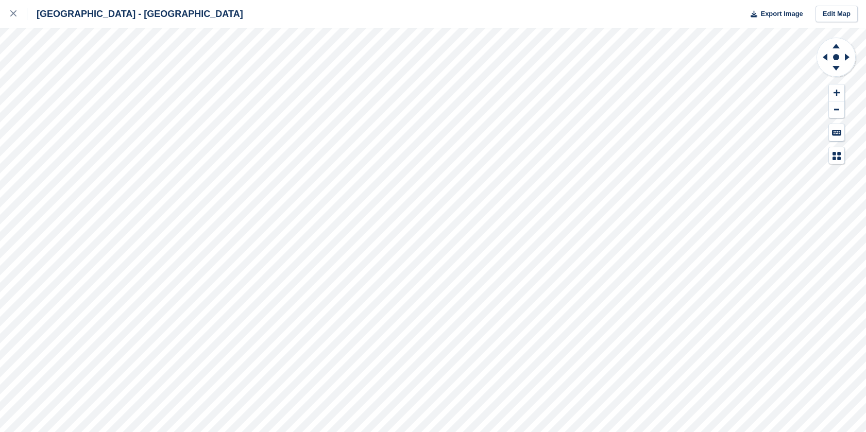 This screenshot has width=866, height=432. What do you see at coordinates (837, 14) in the screenshot?
I see `a: Edit Map` at bounding box center [837, 14].